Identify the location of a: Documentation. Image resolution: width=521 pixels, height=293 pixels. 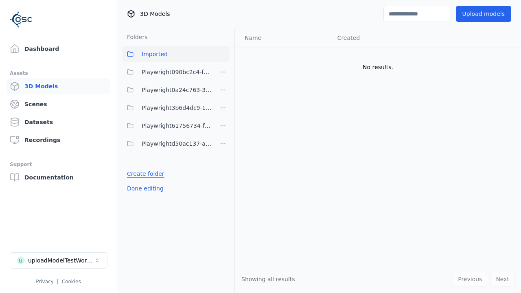
(58, 178).